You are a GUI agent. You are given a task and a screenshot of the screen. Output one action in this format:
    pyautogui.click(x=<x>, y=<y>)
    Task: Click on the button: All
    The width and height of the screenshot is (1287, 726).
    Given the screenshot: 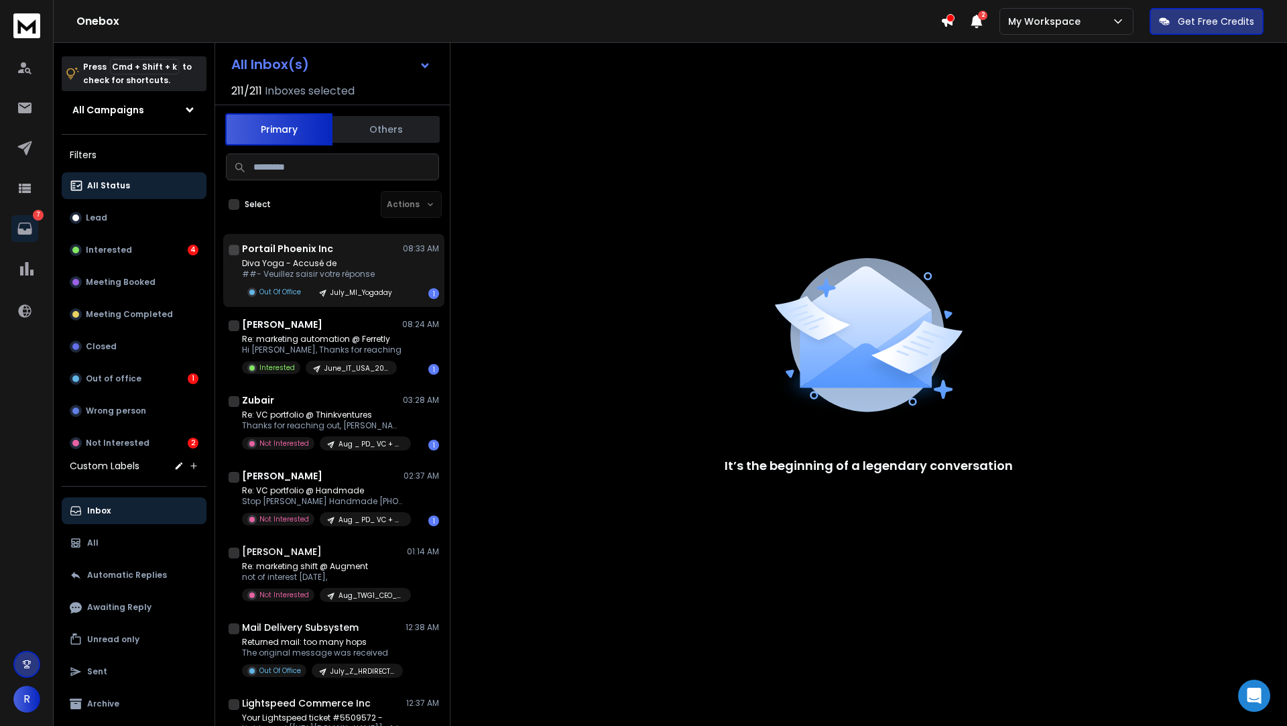 What is the action you would take?
    pyautogui.click(x=134, y=543)
    